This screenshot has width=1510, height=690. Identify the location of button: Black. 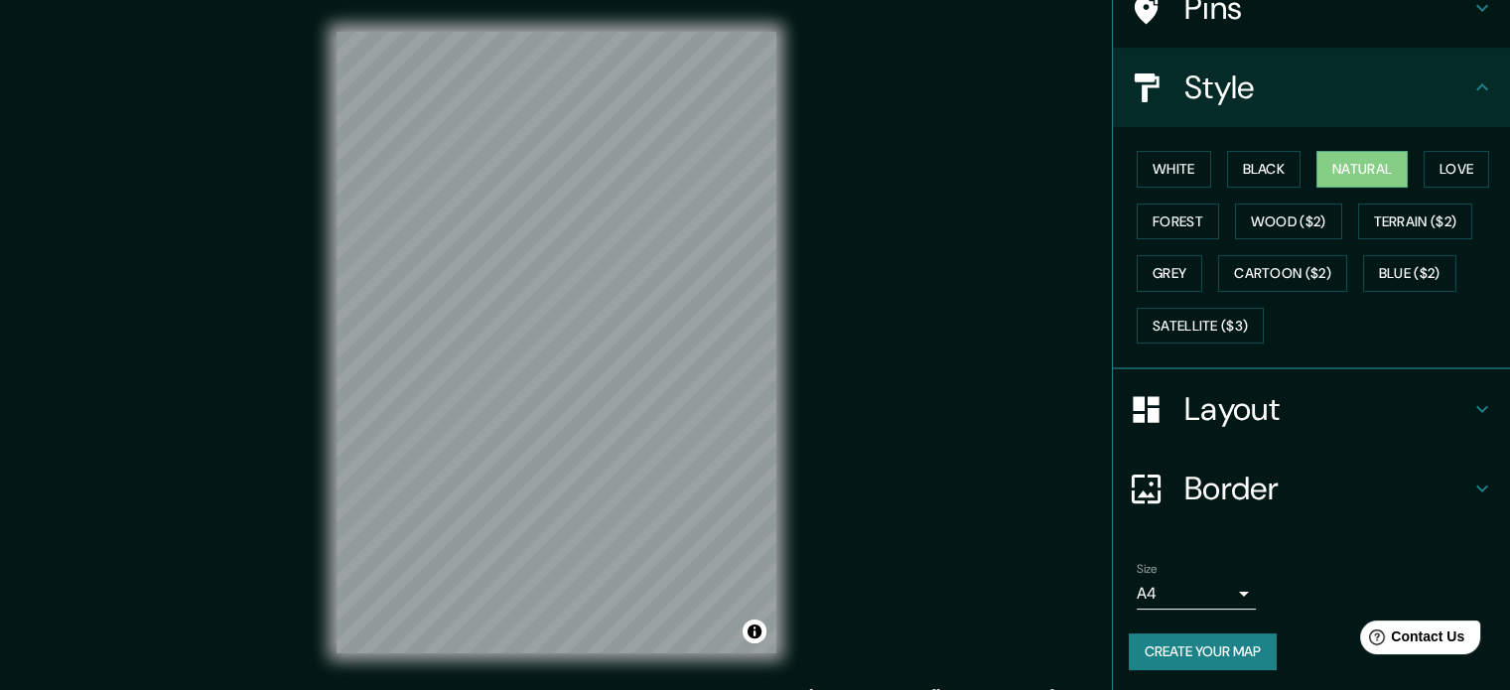
(1263, 169).